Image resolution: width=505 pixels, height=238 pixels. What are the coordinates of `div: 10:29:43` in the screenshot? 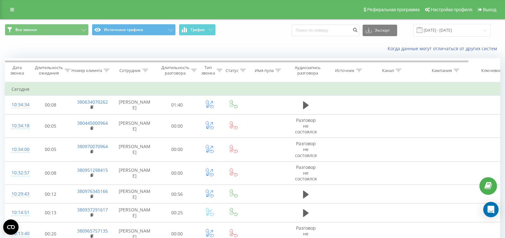 It's located at (18, 194).